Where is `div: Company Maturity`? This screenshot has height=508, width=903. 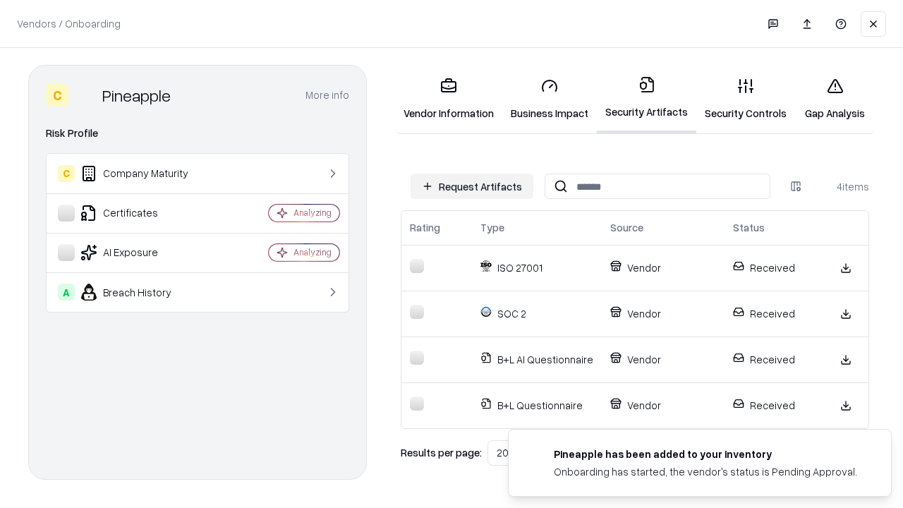 div: Company Maturity is located at coordinates (142, 173).